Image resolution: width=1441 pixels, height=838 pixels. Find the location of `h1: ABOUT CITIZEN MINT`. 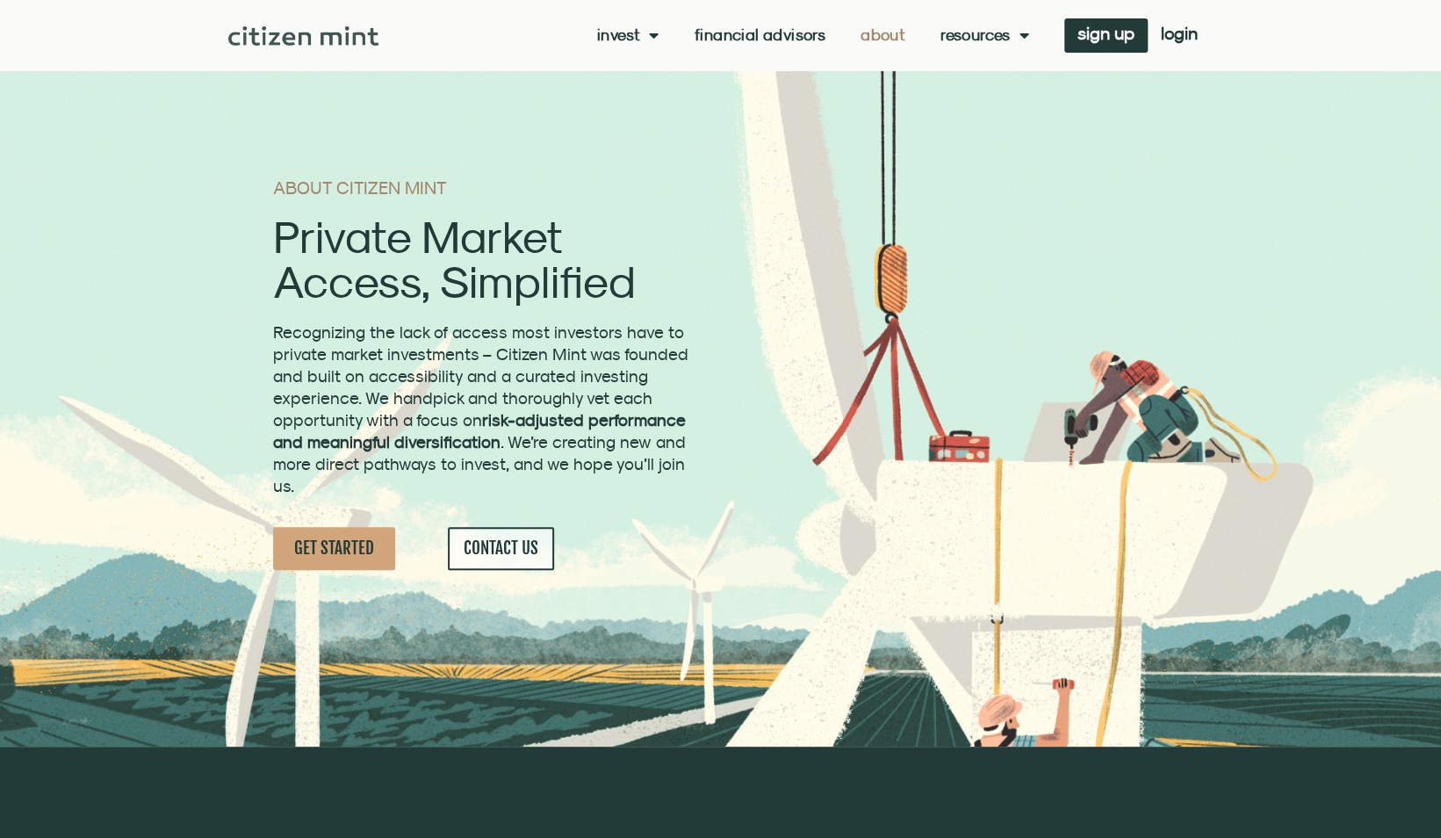

h1: ABOUT CITIZEN MINT is located at coordinates (483, 188).